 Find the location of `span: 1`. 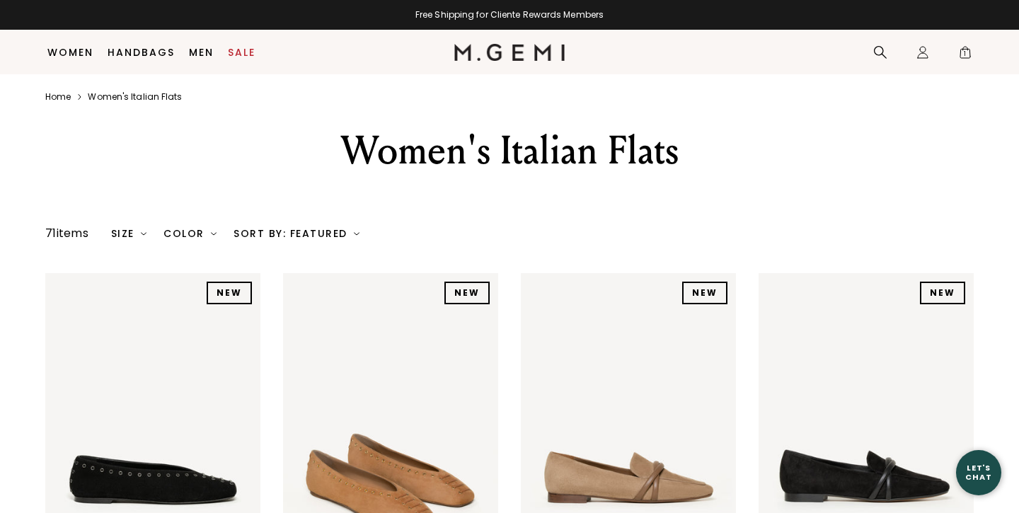

span: 1 is located at coordinates (965, 55).